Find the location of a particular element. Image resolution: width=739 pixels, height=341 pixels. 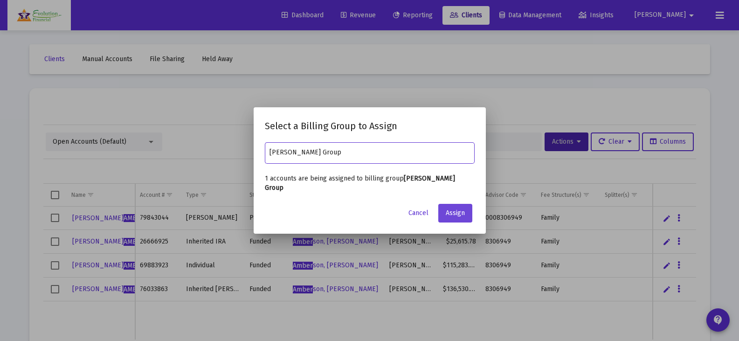

p: 1 accounts are being assigned to billing group is located at coordinates (370, 183).